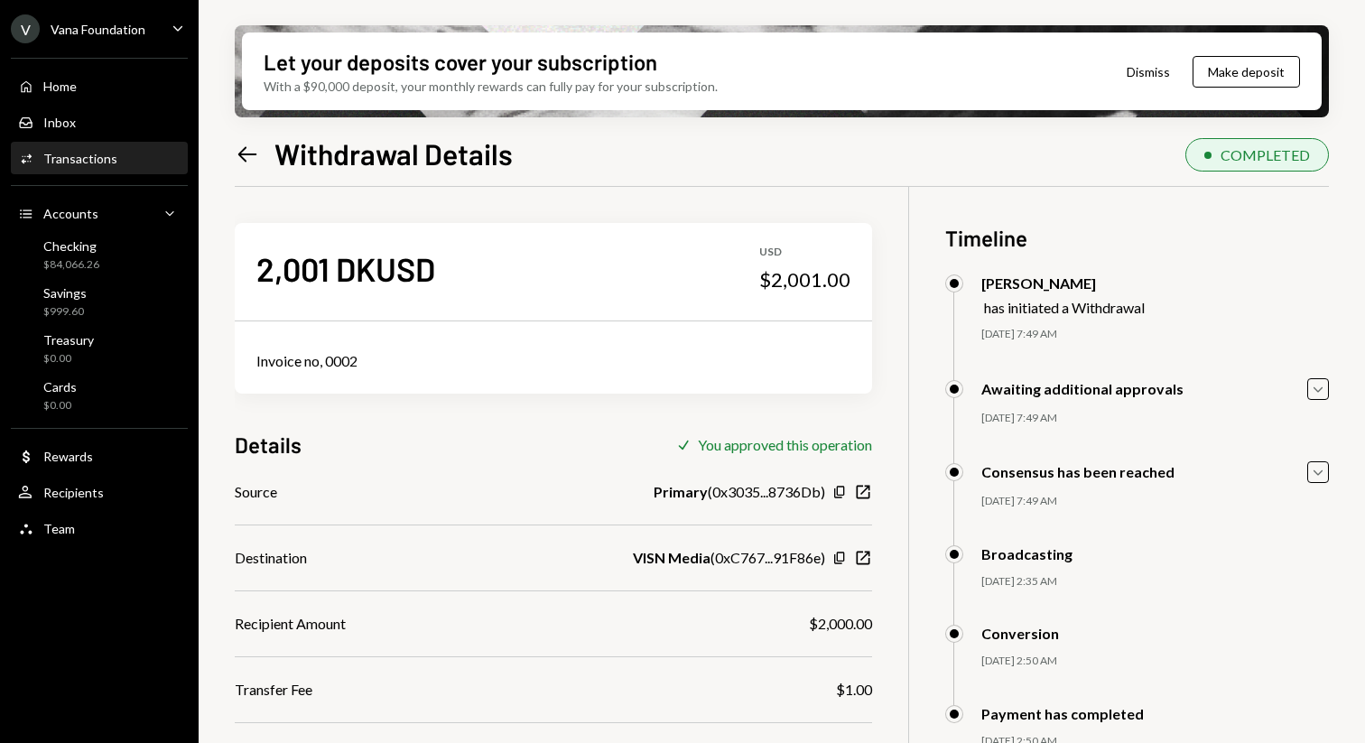  I want to click on div: Vana Foundation, so click(98, 29).